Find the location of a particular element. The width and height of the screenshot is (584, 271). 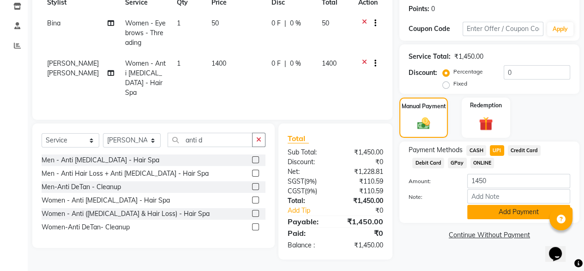

div: Sub Total: is located at coordinates (308, 152).